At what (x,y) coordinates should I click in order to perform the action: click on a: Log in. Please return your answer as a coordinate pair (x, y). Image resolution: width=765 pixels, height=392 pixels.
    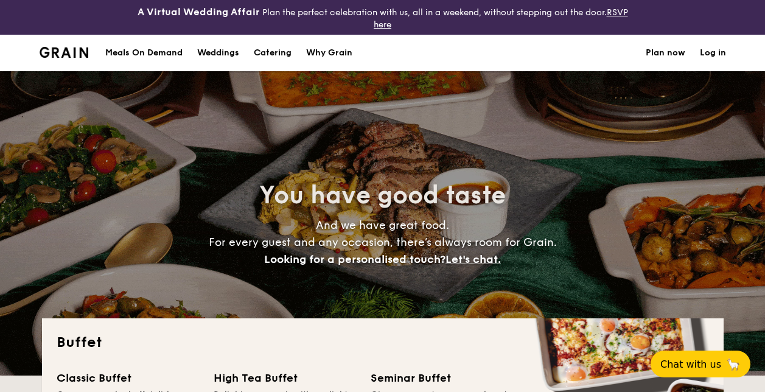
    Looking at the image, I should click on (712, 53).